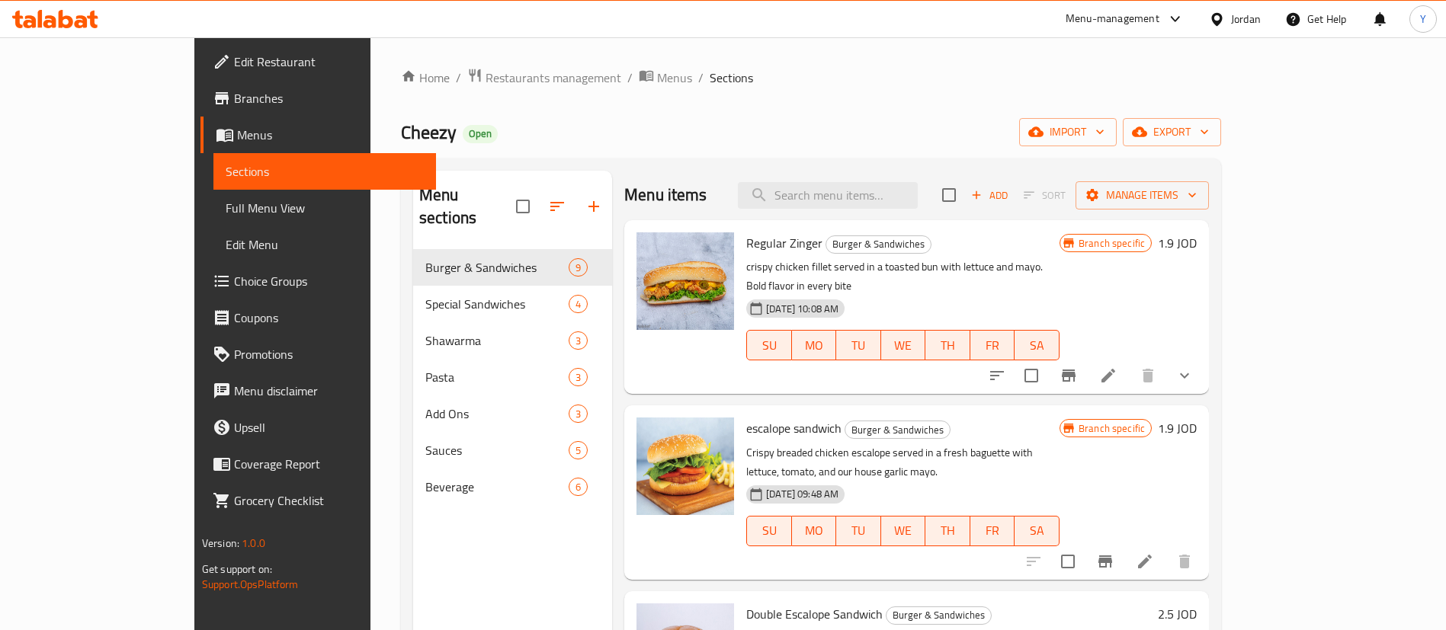  What do you see at coordinates (512, 341) in the screenshot?
I see `div: Shawarma3` at bounding box center [512, 341].